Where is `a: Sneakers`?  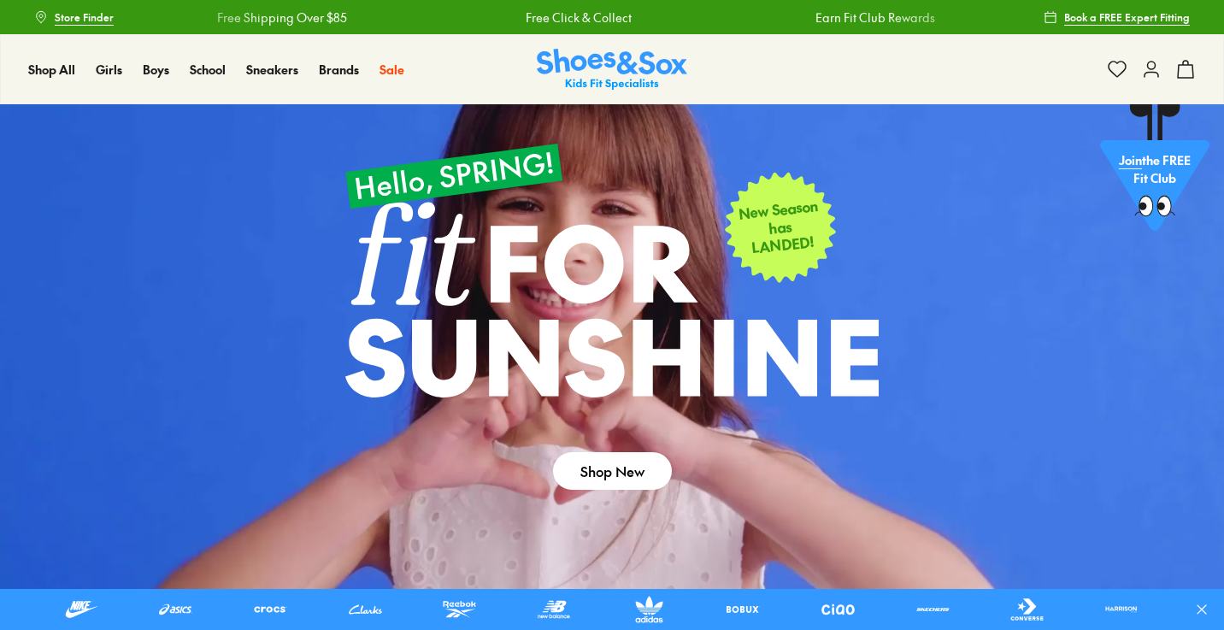
a: Sneakers is located at coordinates (272, 69).